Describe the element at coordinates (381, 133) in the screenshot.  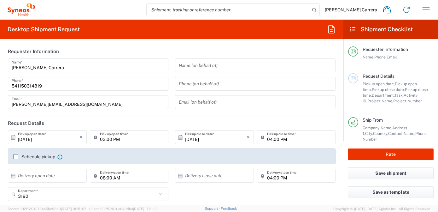
I see `span: Country,` at that location.